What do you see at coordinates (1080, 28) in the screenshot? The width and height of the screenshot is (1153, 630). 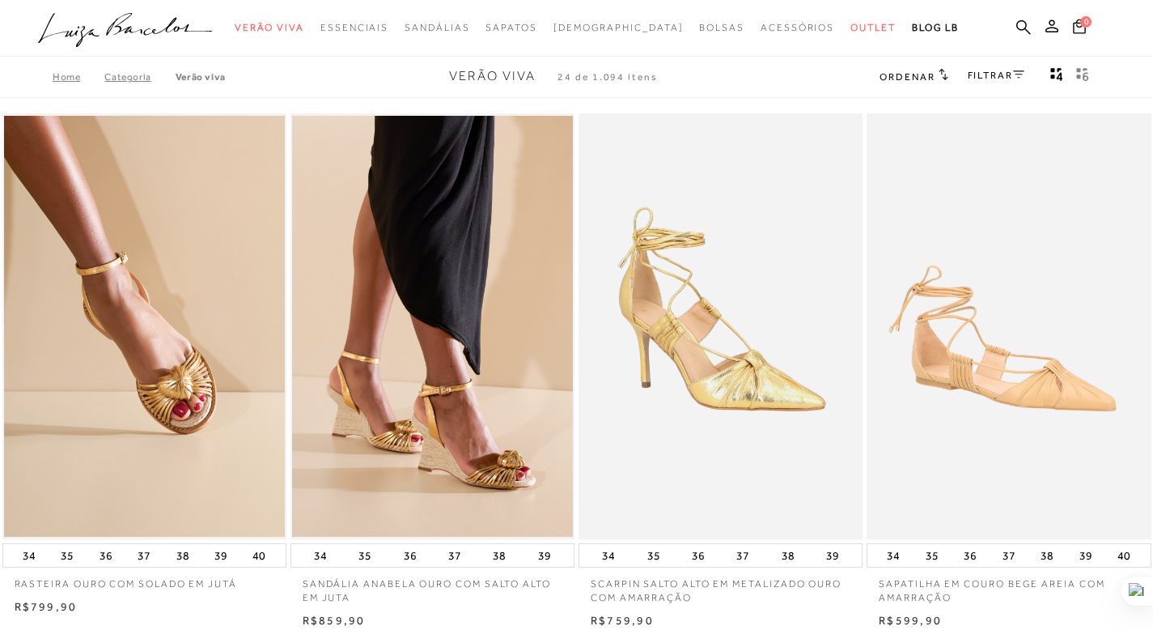 I see `button: 0` at bounding box center [1080, 28].